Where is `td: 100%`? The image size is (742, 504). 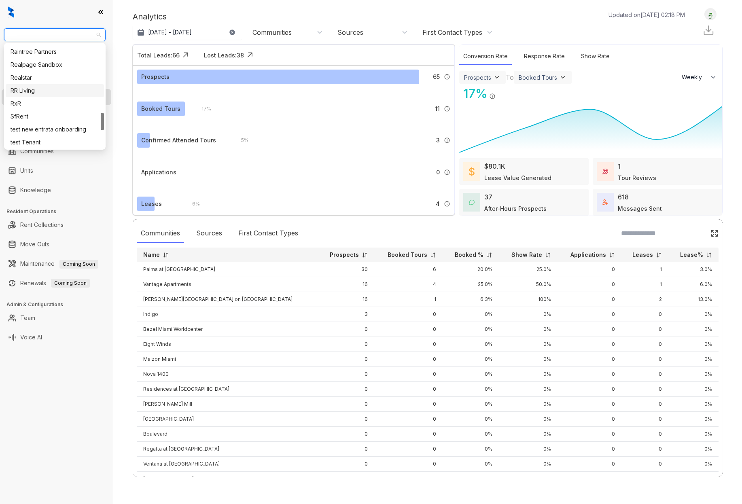
td: 100% is located at coordinates (528, 300).